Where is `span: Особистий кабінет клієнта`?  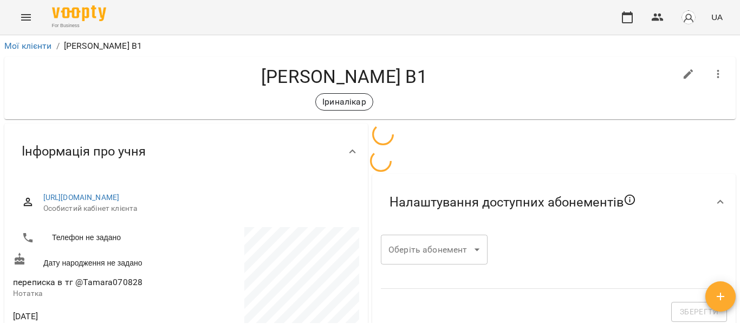 span: Особистий кабінет клієнта is located at coordinates (197, 208).